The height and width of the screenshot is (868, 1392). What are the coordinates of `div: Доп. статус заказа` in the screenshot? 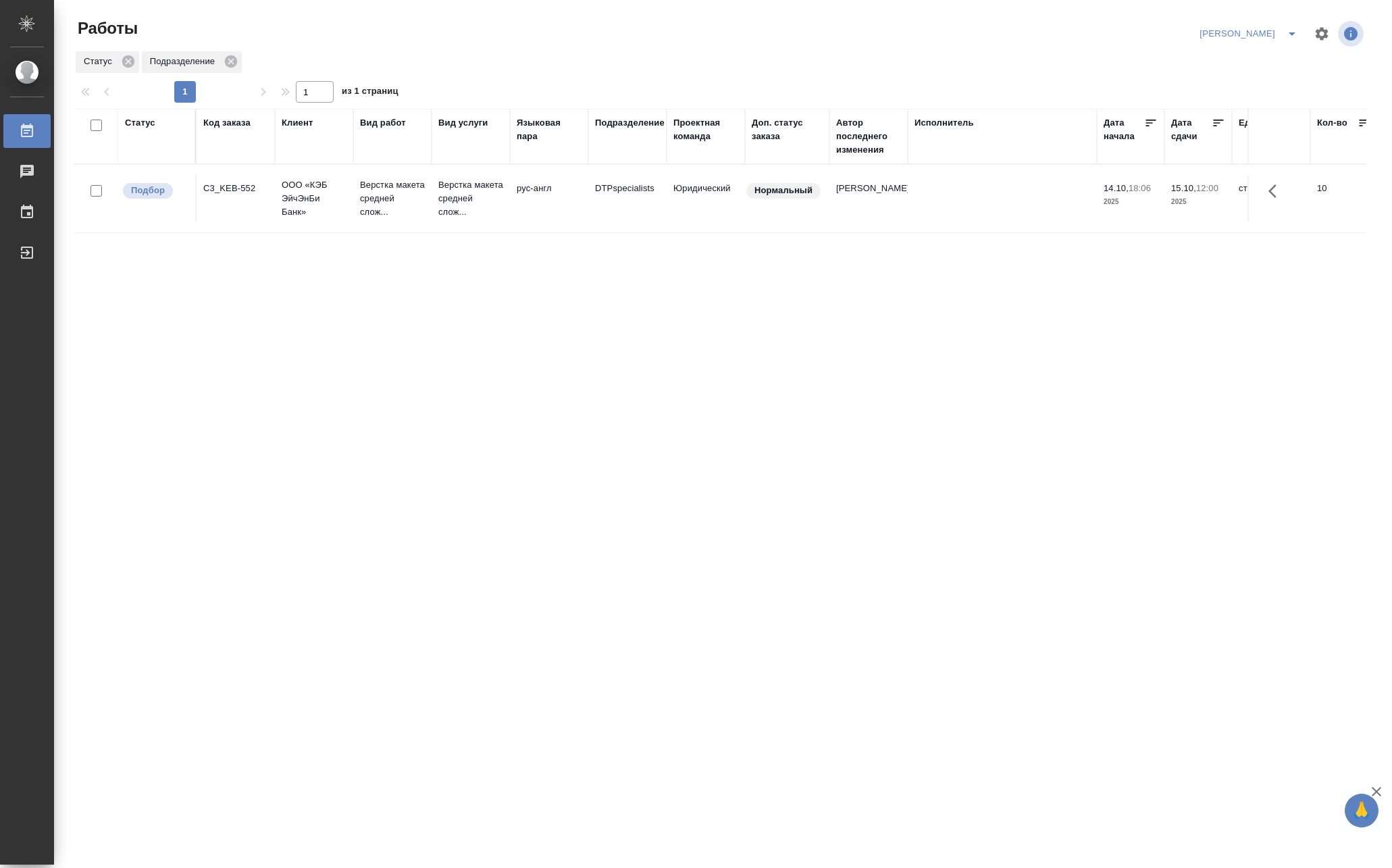 It's located at (787, 129).